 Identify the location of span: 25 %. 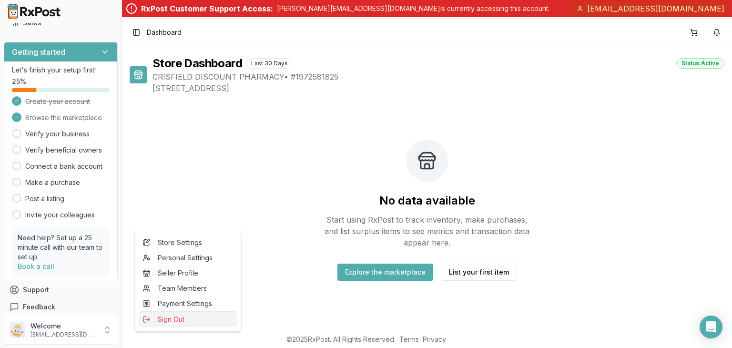
(19, 82).